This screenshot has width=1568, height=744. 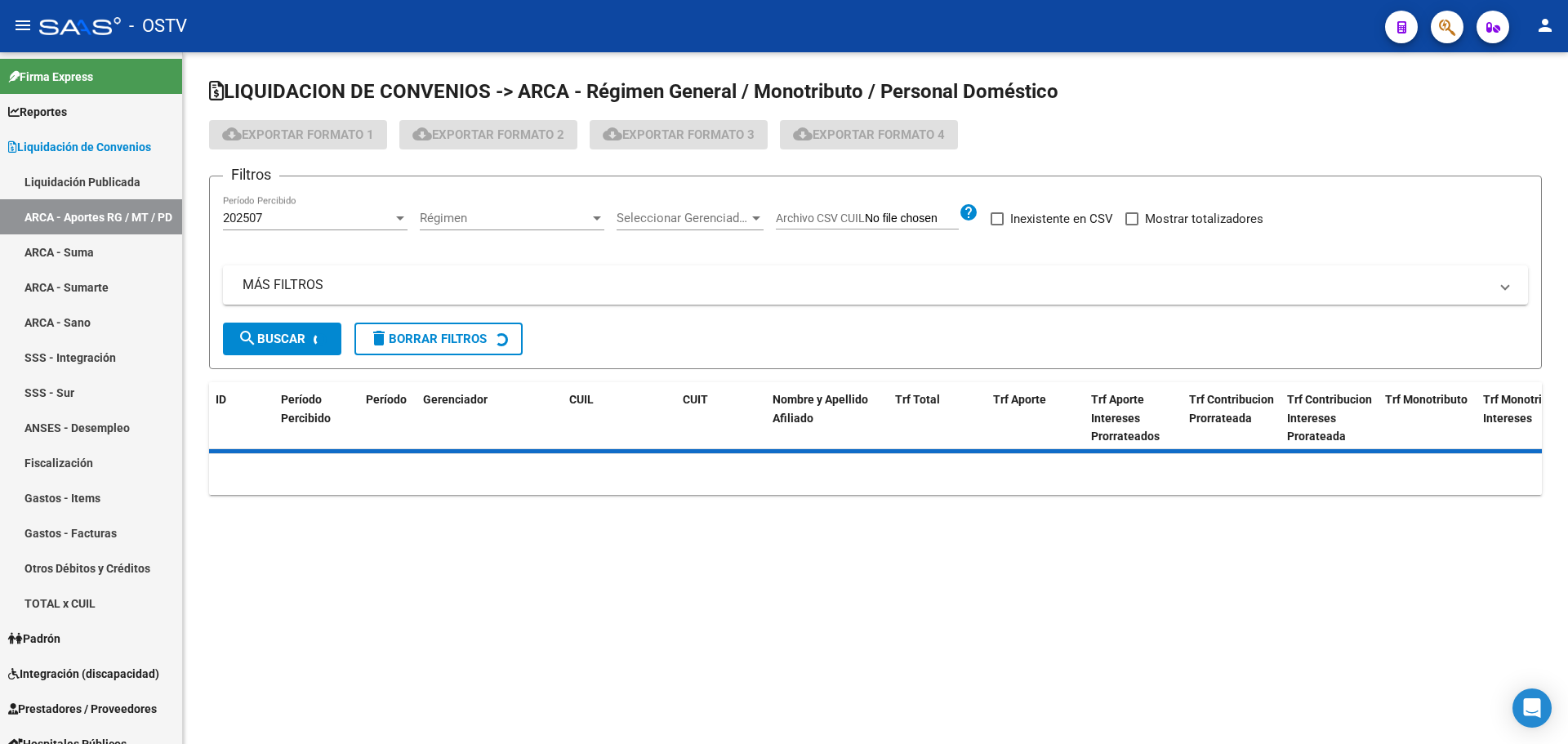 What do you see at coordinates (83, 674) in the screenshot?
I see `span: Integración (discapacidad)` at bounding box center [83, 674].